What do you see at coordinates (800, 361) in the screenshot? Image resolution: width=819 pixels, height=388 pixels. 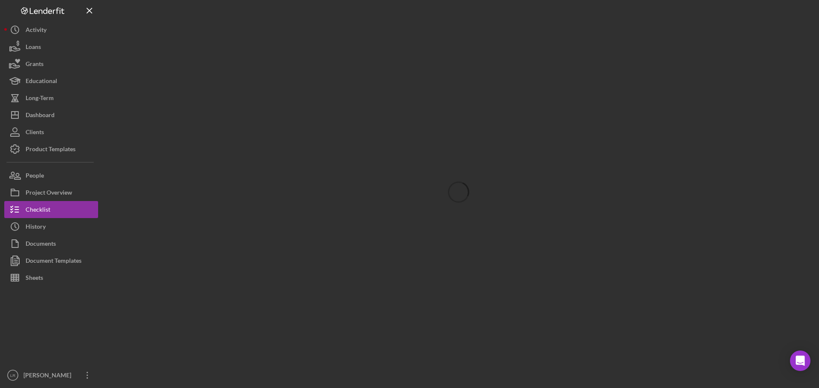 I see `div: Open Intercom Messenger` at bounding box center [800, 361].